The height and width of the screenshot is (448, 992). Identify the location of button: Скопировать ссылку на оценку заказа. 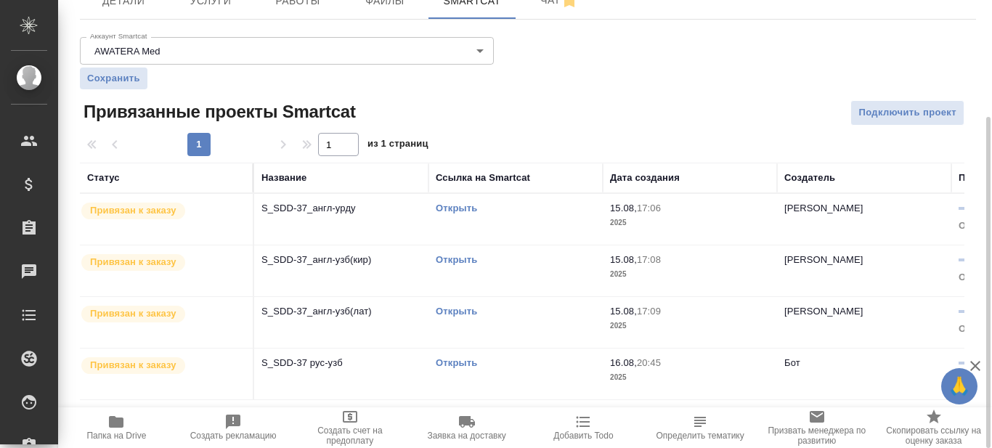
(934, 428).